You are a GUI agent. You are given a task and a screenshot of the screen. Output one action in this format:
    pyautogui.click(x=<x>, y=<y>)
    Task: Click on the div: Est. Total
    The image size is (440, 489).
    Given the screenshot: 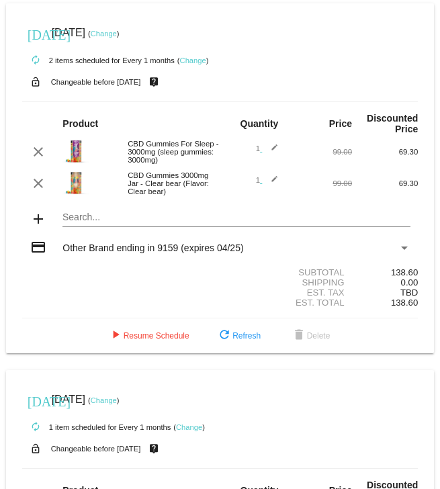 What is the action you would take?
    pyautogui.click(x=286, y=302)
    